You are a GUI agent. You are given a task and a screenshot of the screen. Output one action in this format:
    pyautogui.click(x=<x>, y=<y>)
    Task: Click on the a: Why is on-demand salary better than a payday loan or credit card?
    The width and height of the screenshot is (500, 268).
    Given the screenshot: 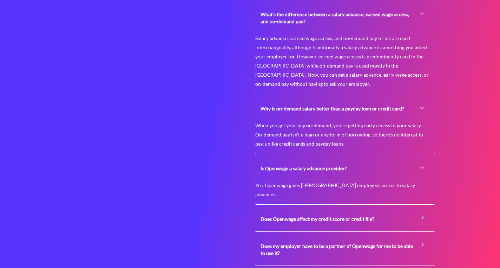 What is the action you would take?
    pyautogui.click(x=345, y=109)
    